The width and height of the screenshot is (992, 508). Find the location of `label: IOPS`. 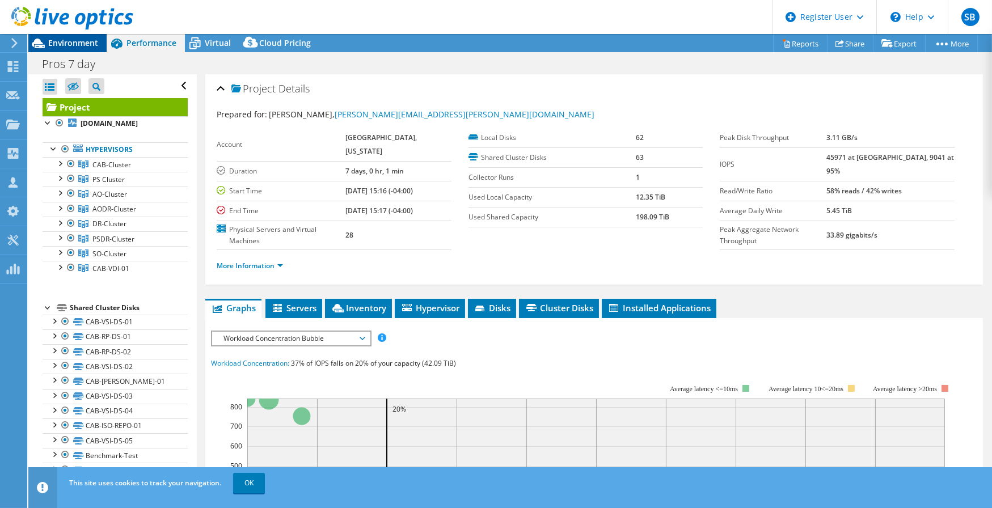

label: IOPS is located at coordinates (773, 165).